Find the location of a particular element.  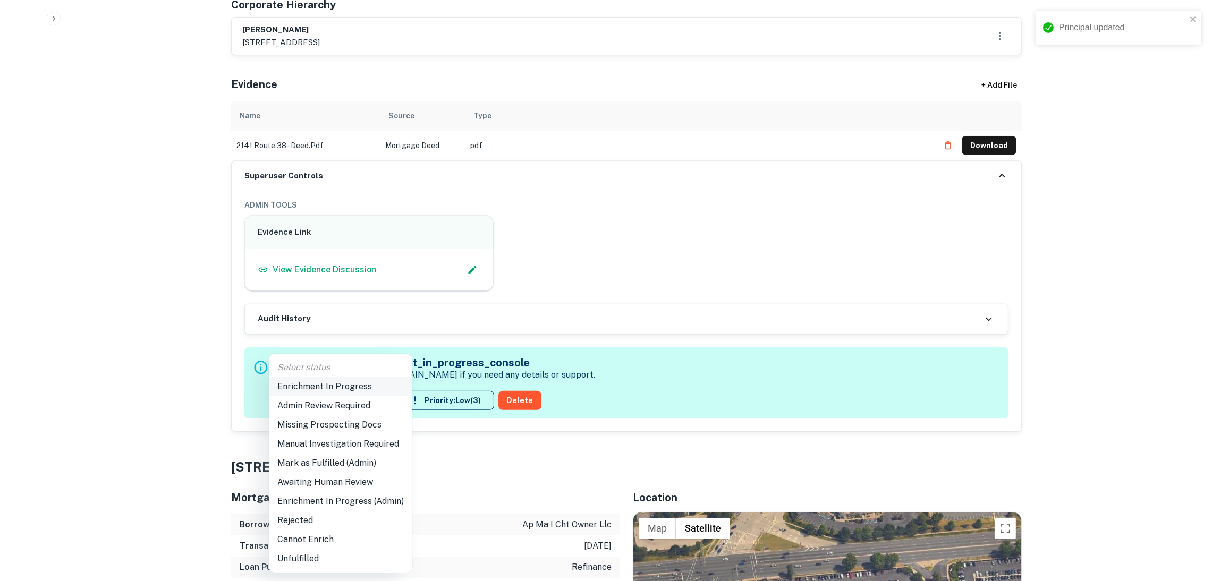

li: Unfulfilled is located at coordinates (341, 559).